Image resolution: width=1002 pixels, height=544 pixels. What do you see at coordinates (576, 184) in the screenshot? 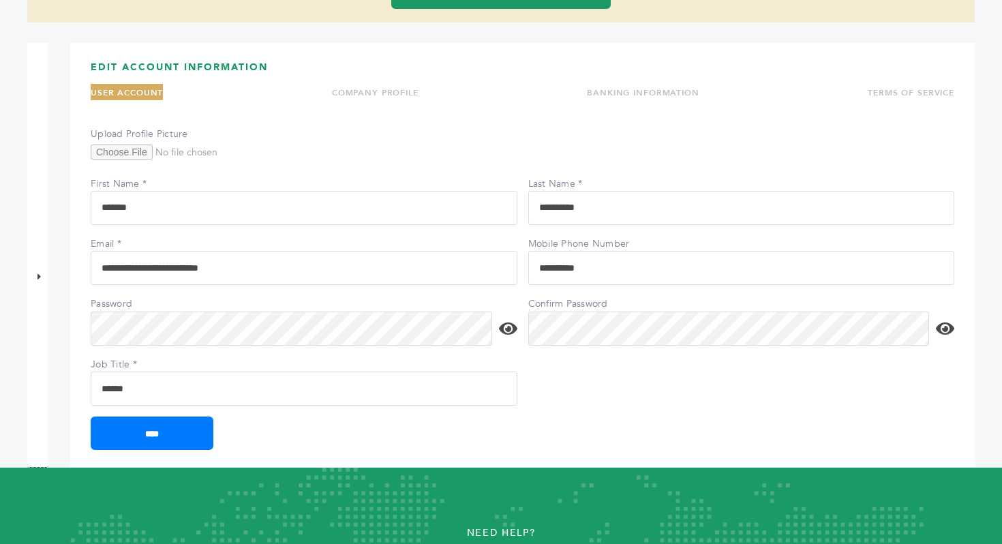
I see `label: Last Name` at bounding box center [576, 184].